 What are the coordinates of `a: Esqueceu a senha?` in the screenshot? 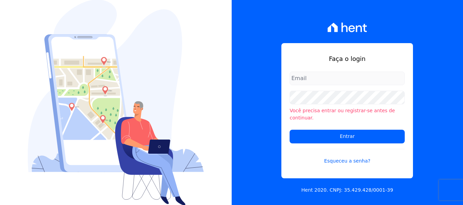 It's located at (347, 157).